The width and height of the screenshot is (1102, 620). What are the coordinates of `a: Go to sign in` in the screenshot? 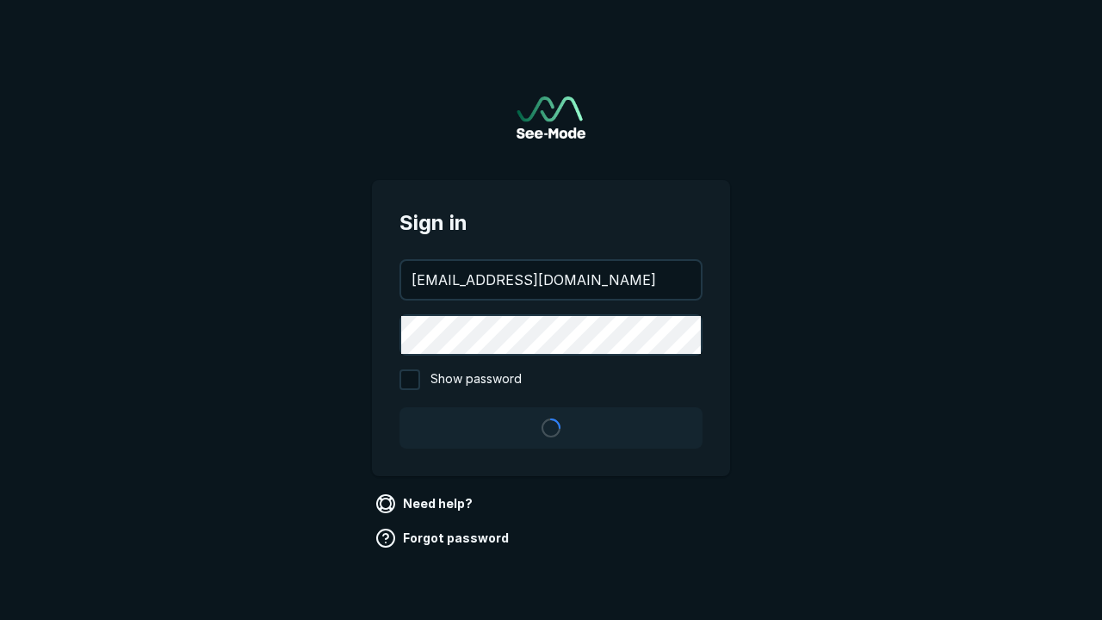 It's located at (551, 117).